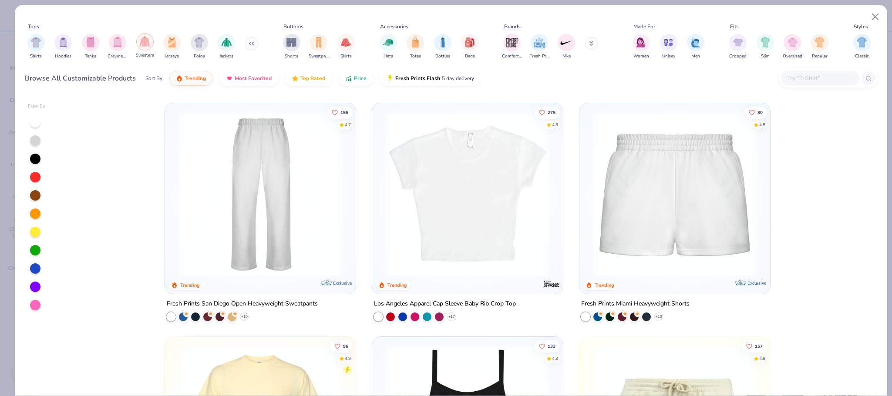  I want to click on div: Sort By, so click(154, 78).